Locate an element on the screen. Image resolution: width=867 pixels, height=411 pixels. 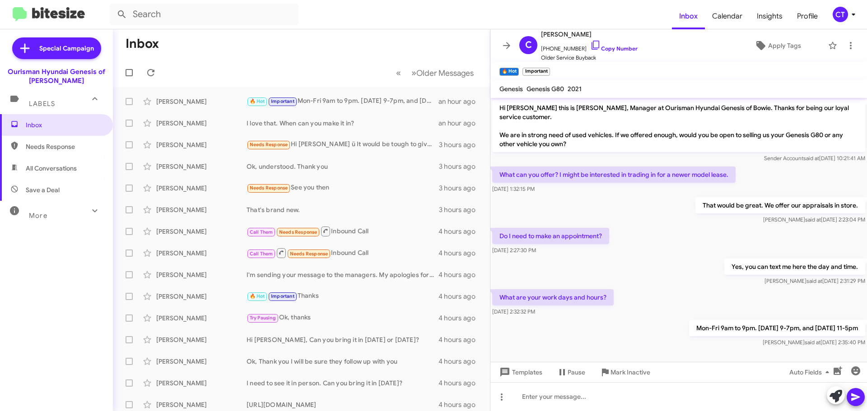
span: Older Messages is located at coordinates (445, 73).